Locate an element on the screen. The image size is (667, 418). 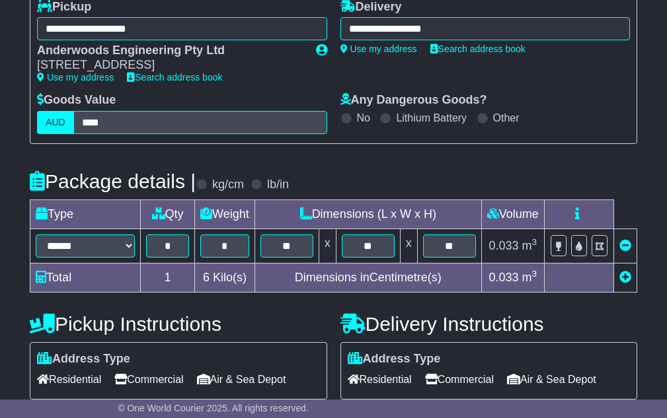
td: Volume is located at coordinates (512, 214).